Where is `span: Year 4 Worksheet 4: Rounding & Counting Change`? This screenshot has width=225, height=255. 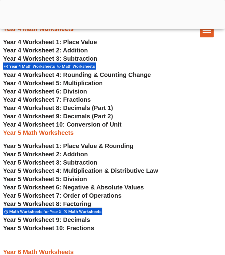
span: Year 4 Worksheet 4: Rounding & Counting Change is located at coordinates (77, 75).